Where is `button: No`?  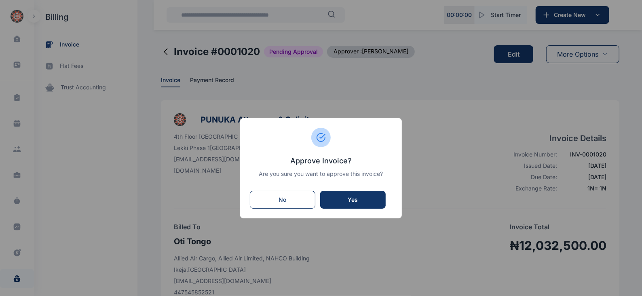
button: No is located at coordinates (283, 200).